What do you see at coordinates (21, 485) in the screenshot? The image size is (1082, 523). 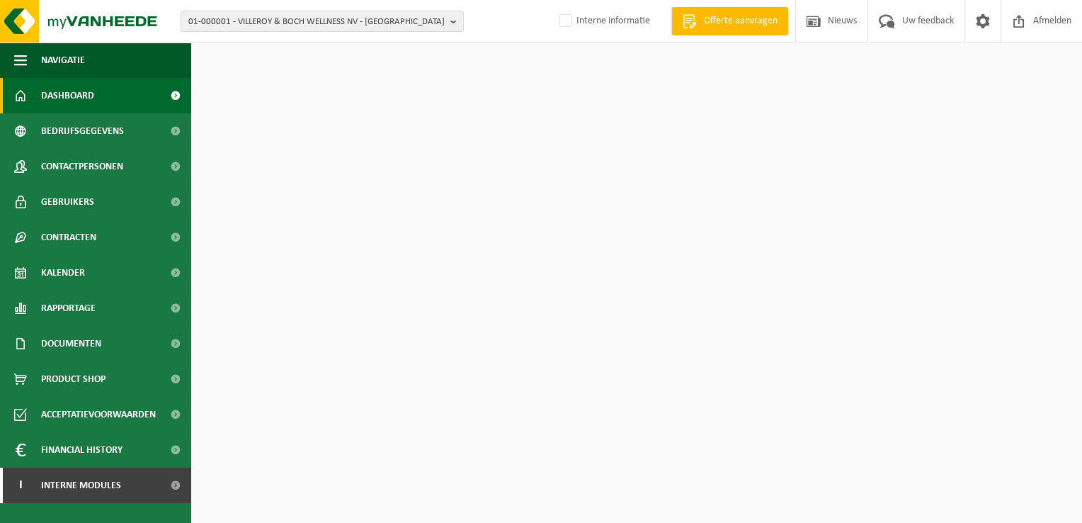 I see `span: I` at bounding box center [21, 485].